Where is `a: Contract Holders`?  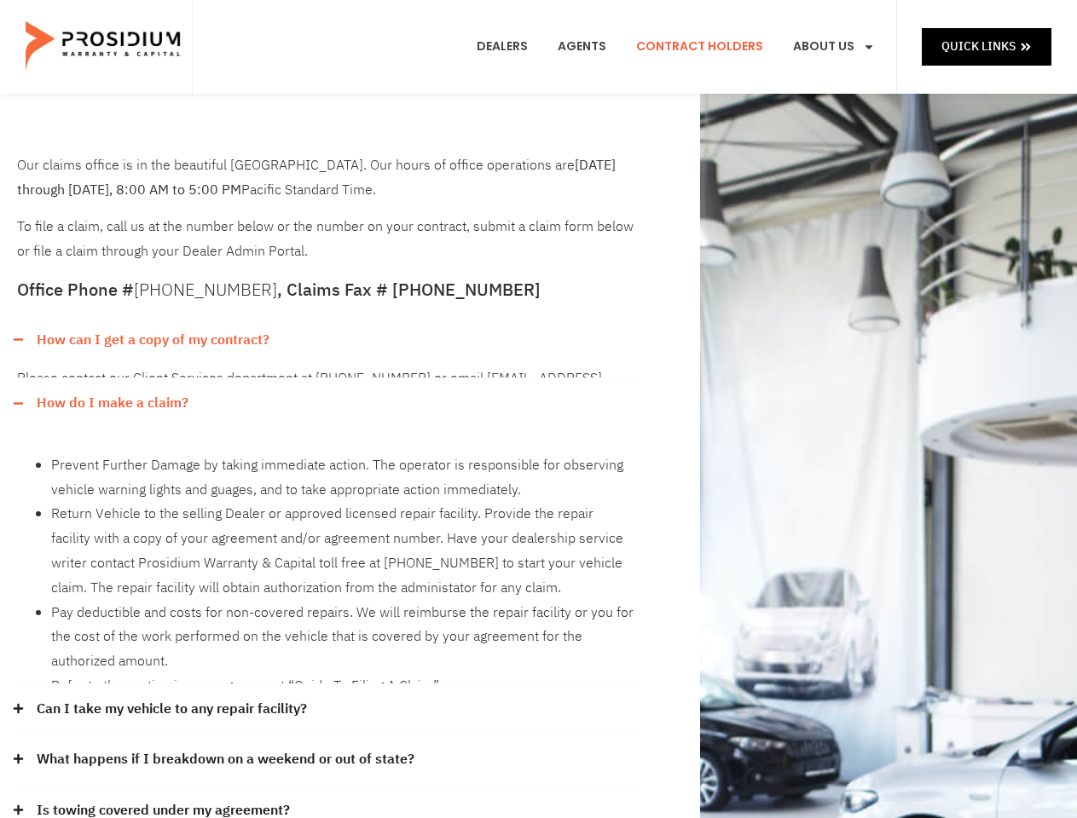 a: Contract Holders is located at coordinates (699, 47).